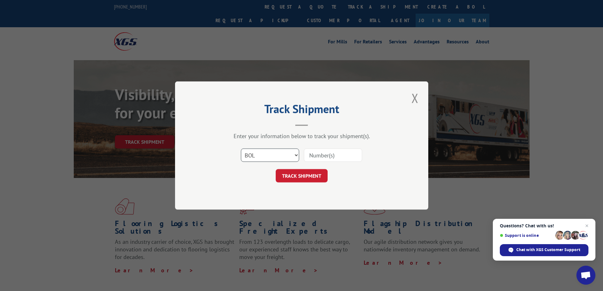 This screenshot has width=603, height=291. Describe the element at coordinates (302, 176) in the screenshot. I see `button: TRACK SHIPMENT` at that location.